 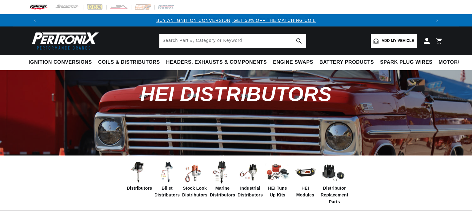 I want to click on span: Industrial Distributors, so click(x=250, y=191).